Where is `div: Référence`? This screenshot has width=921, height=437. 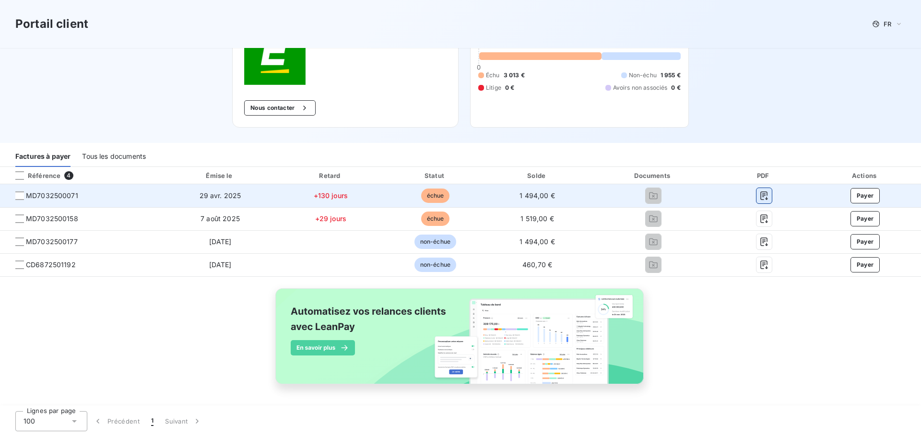
div: Référence is located at coordinates (34, 176).